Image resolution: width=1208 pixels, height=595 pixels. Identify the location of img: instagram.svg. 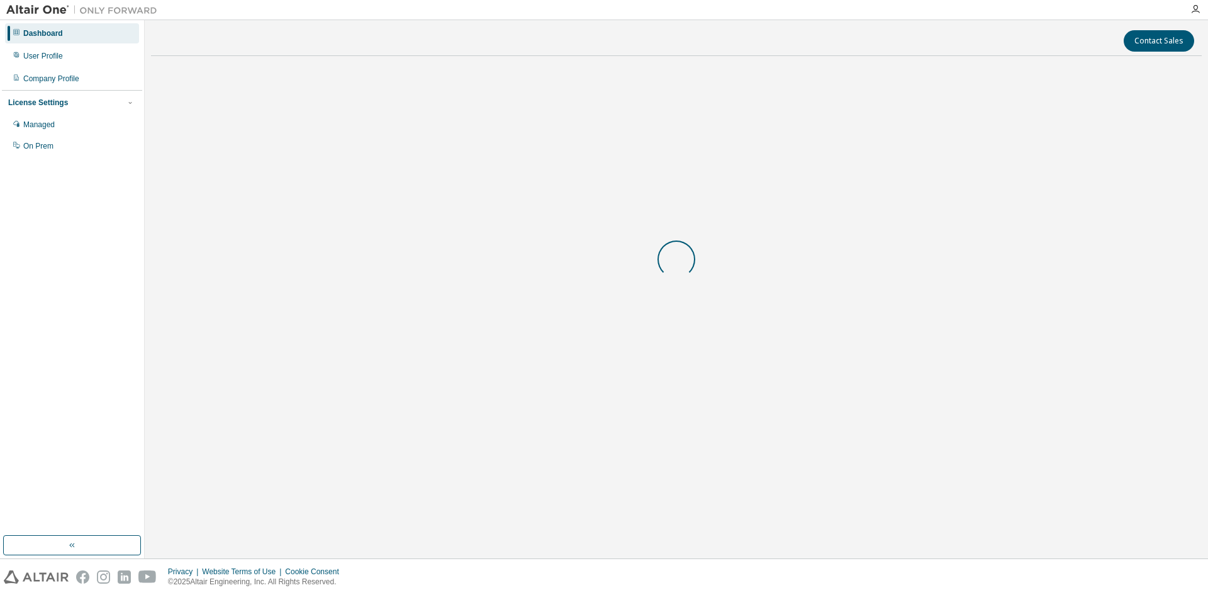
(103, 577).